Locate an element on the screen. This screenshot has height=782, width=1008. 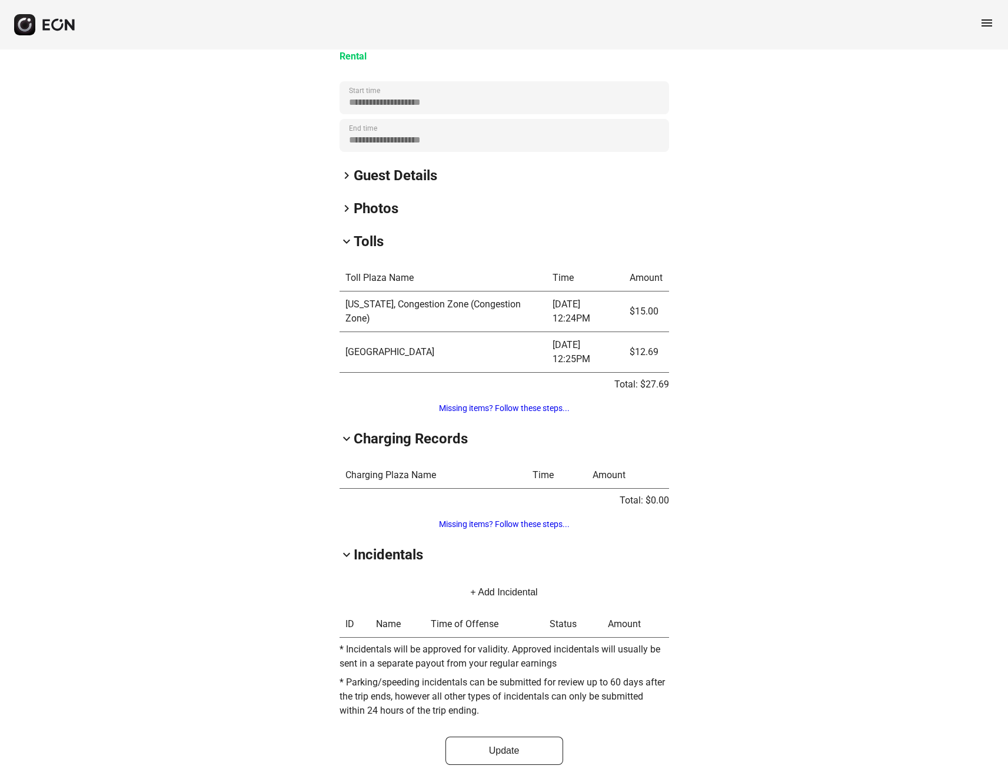
span: menu is located at coordinates (987, 23).